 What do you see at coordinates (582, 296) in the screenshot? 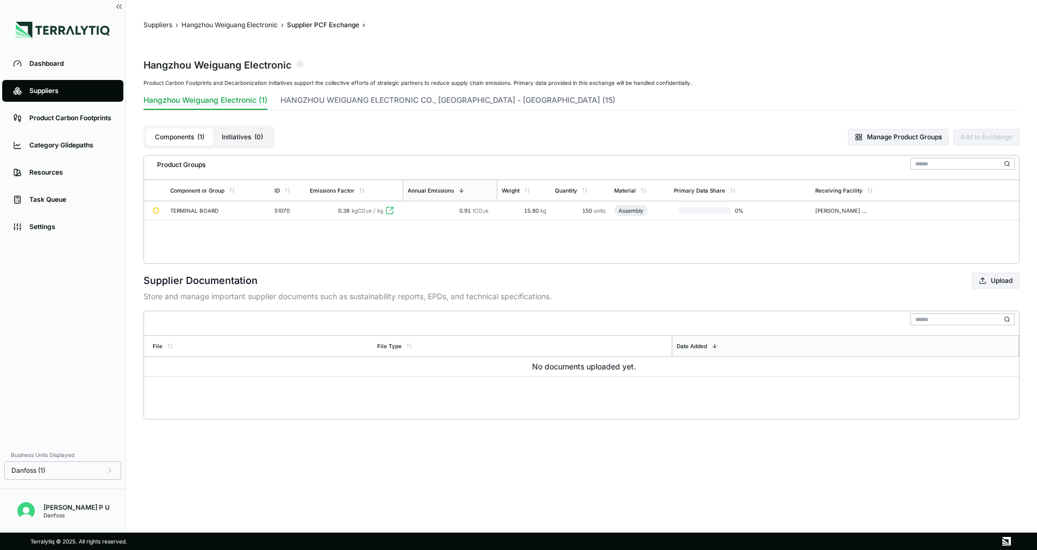
I see `p: Store and manage important supplier documents such as sustainability reports, EPDs, and technical...` at bounding box center [582, 296].